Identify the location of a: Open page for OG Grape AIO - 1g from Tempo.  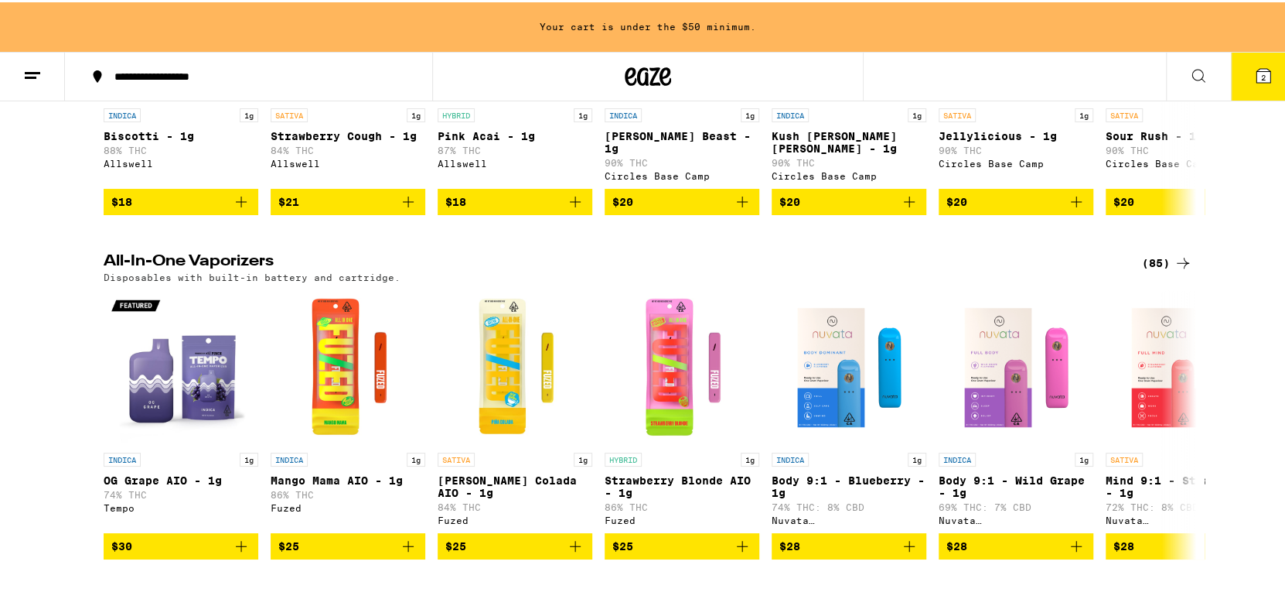
(181, 409).